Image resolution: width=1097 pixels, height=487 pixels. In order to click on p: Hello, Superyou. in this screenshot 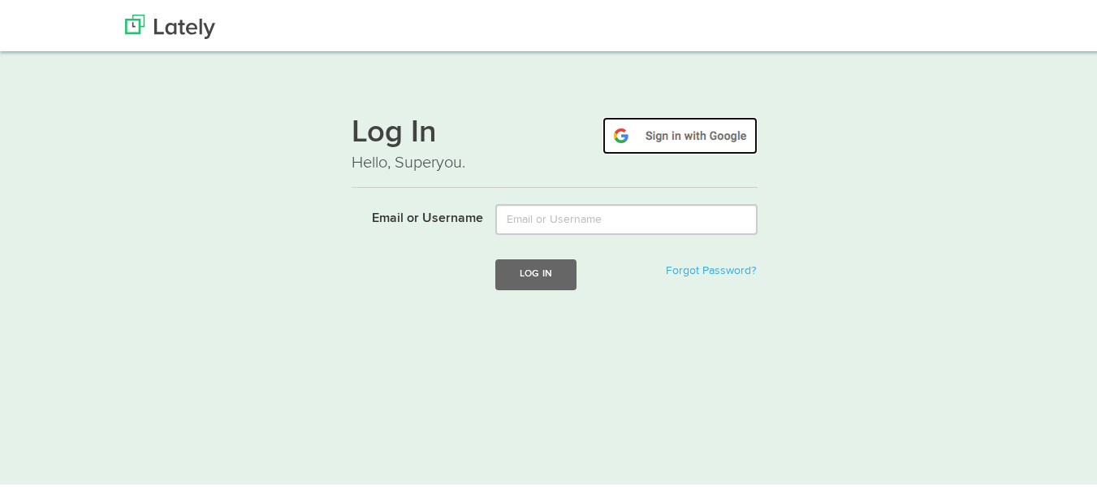, I will do `click(555, 160)`.